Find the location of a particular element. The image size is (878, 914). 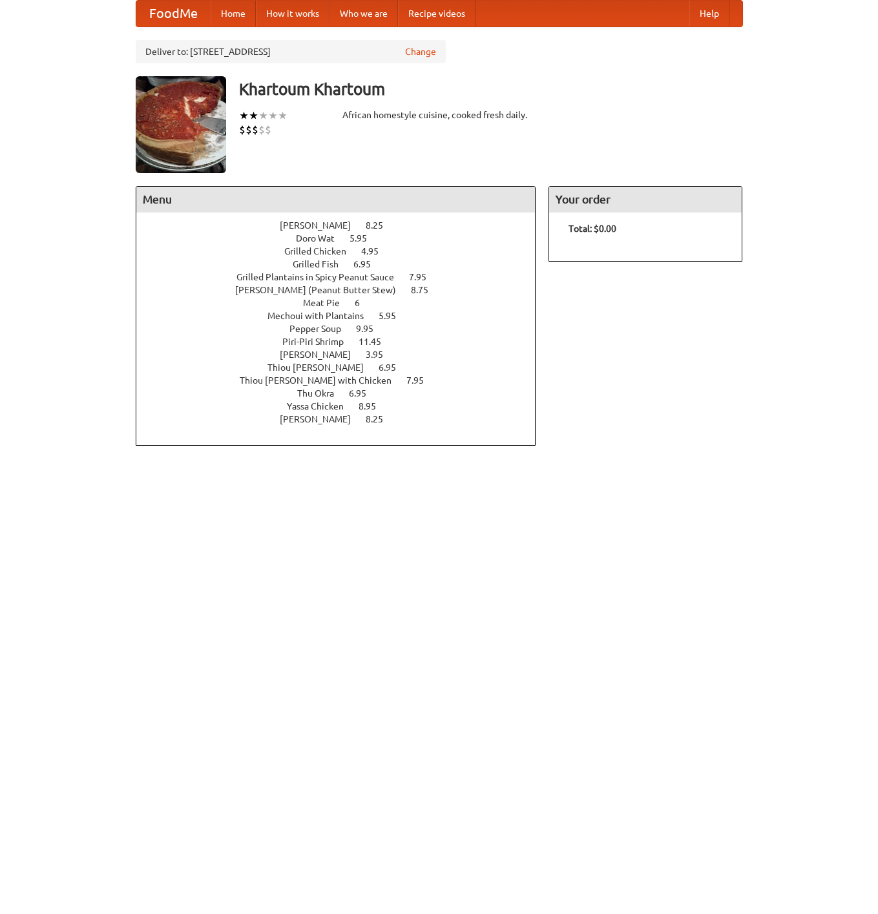

a: Piri-Piri Shrimp 11.45 is located at coordinates (344, 342).